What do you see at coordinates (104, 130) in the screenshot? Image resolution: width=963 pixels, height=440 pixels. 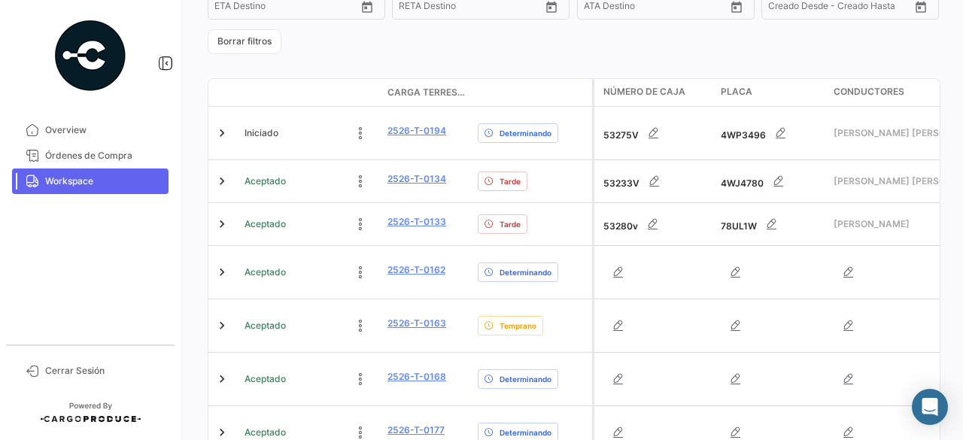 I see `span: Overview` at bounding box center [104, 130].